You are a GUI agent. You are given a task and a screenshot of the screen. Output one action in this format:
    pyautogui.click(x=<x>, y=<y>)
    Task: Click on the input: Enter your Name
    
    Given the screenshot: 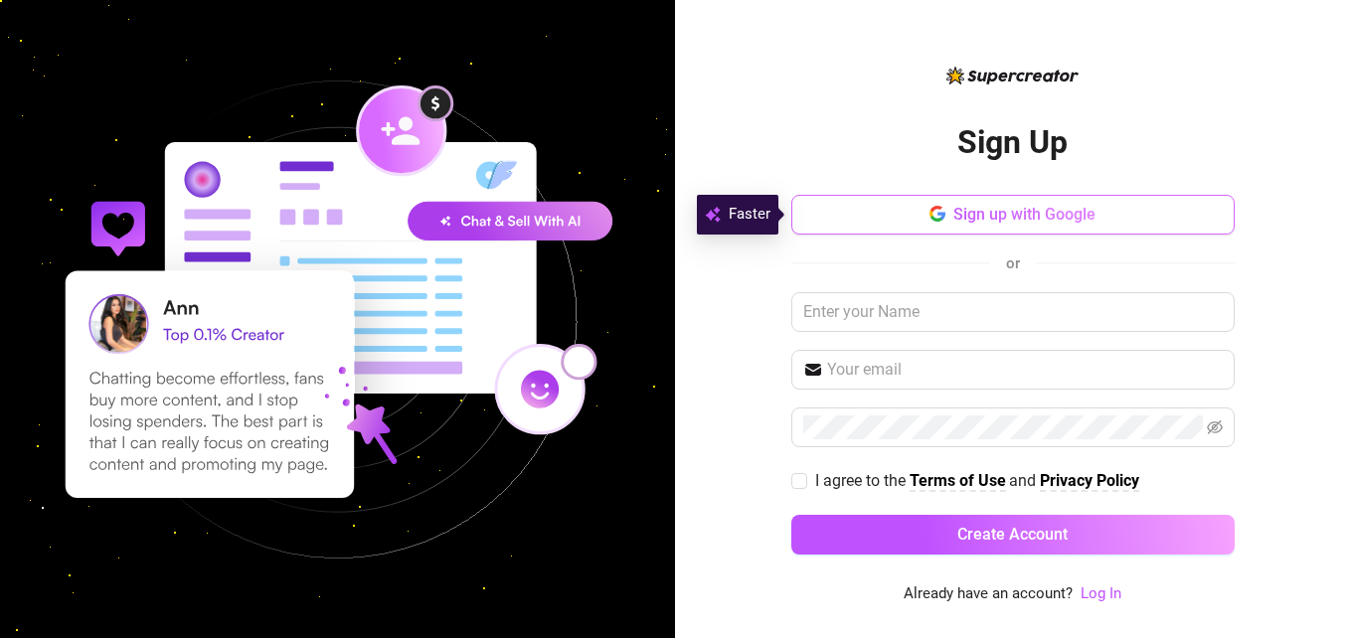 What is the action you would take?
    pyautogui.click(x=1013, y=312)
    